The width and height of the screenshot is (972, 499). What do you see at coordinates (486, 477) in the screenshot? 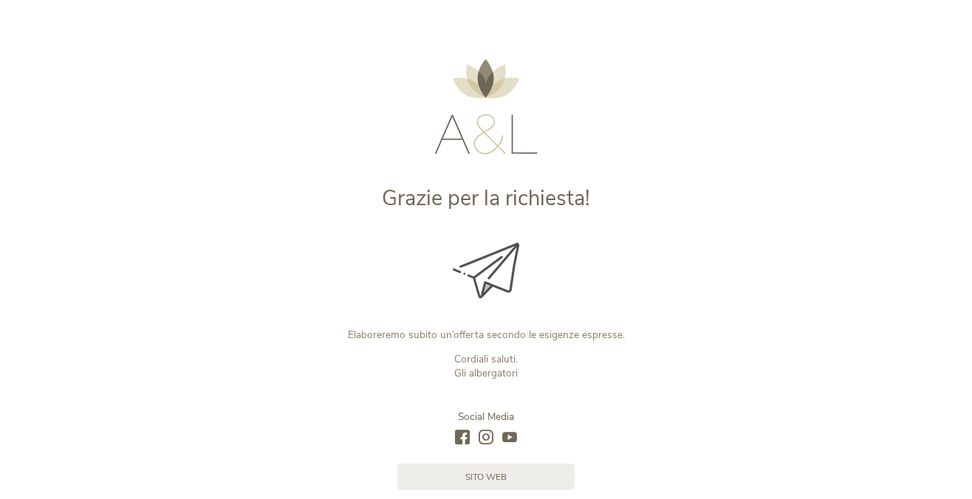
I see `a: sito web` at bounding box center [486, 477].